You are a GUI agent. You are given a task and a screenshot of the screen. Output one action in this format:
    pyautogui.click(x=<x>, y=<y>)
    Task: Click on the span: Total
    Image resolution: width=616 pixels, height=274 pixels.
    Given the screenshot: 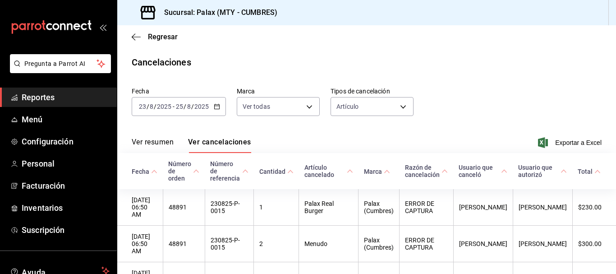 What is the action you would take?
    pyautogui.click(x=589, y=171)
    